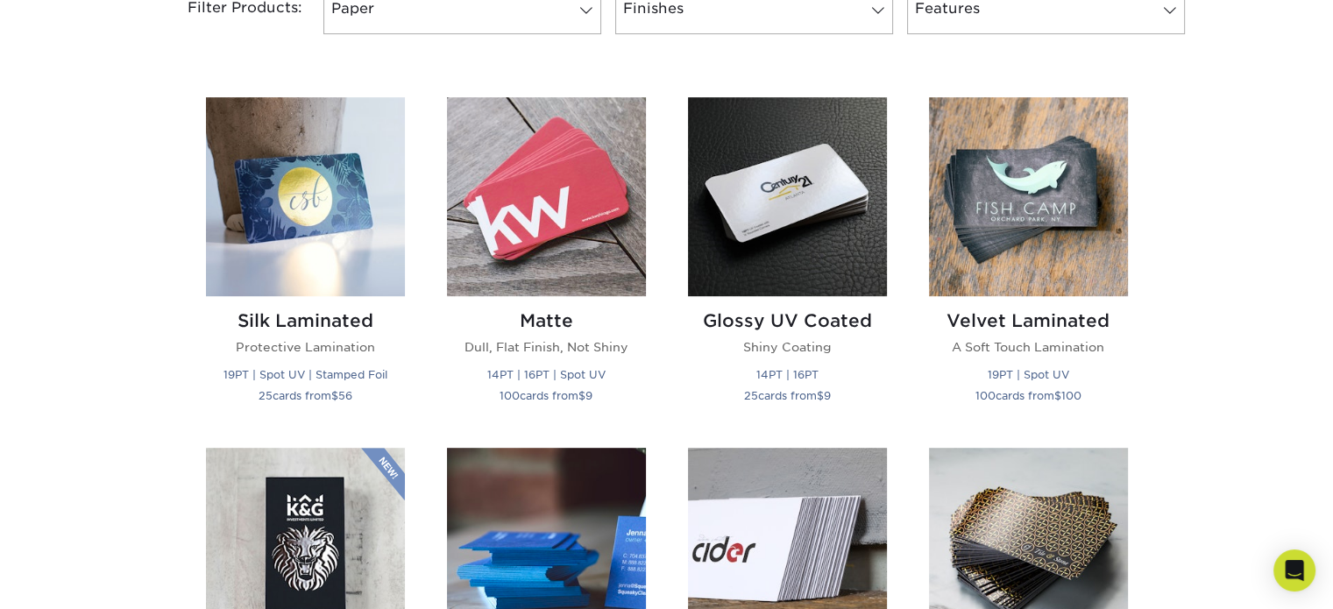 This screenshot has height=609, width=1333. What do you see at coordinates (1028, 261) in the screenshot?
I see `a: Velvet Laminated Business Cards Velvet Laminated A Soft Touch Lamination 19PT | Spot UV 100cards ...` at bounding box center [1028, 261].